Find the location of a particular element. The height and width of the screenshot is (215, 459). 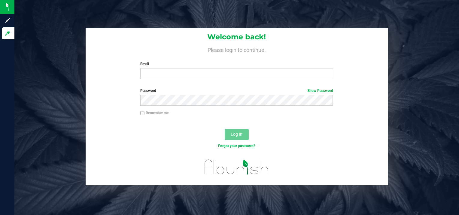

label: Email is located at coordinates (236, 64).